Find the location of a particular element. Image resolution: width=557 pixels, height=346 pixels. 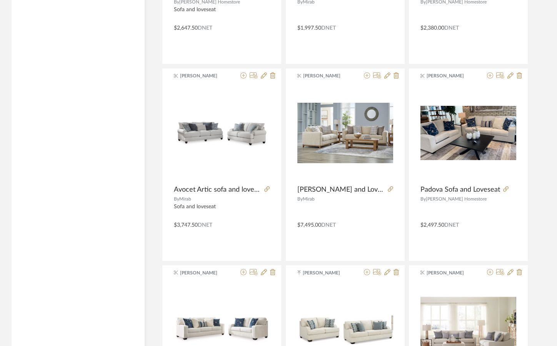

span: $1,997.50 is located at coordinates (309, 28).